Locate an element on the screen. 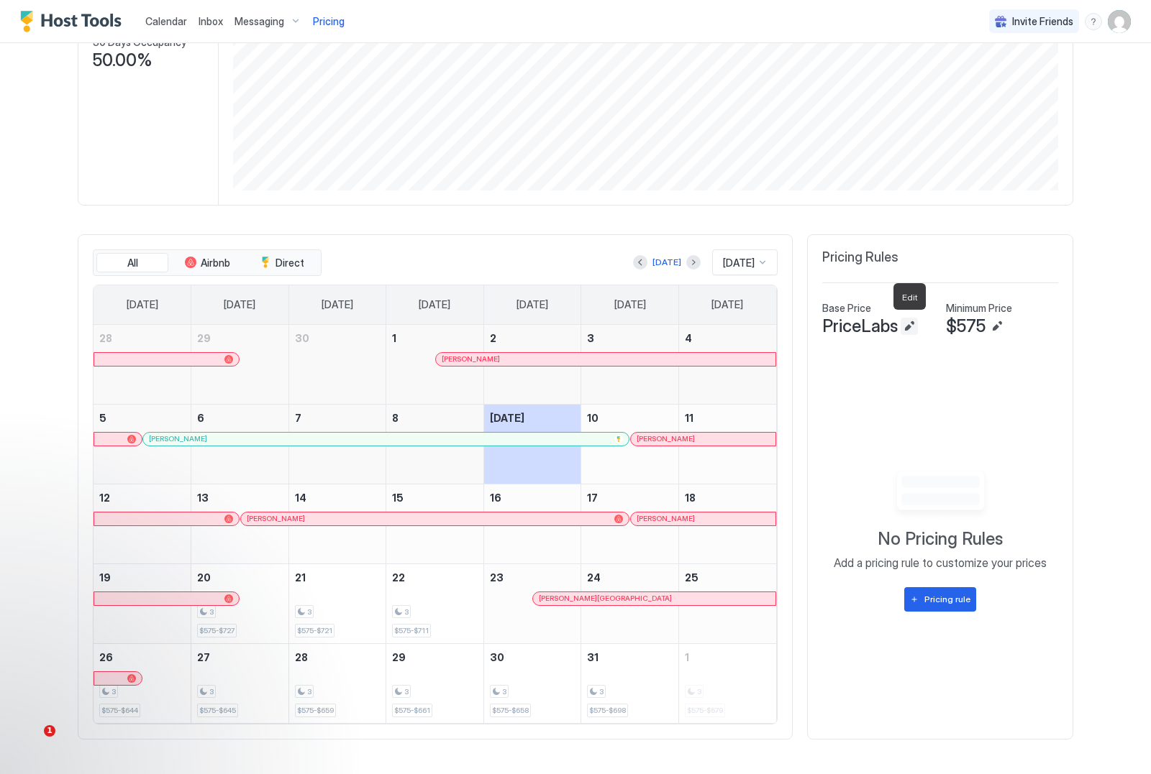 Image resolution: width=1151 pixels, height=774 pixels. span: 21 is located at coordinates (300, 577).